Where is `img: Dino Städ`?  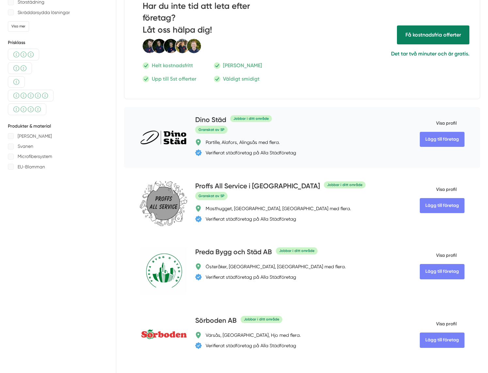 img: Dino Städ is located at coordinates (164, 138).